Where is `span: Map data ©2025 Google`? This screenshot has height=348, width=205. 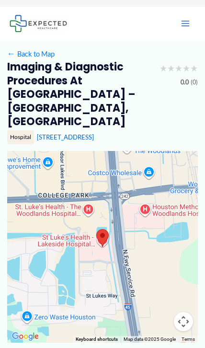
span: Map data ©2025 Google is located at coordinates (149, 339).